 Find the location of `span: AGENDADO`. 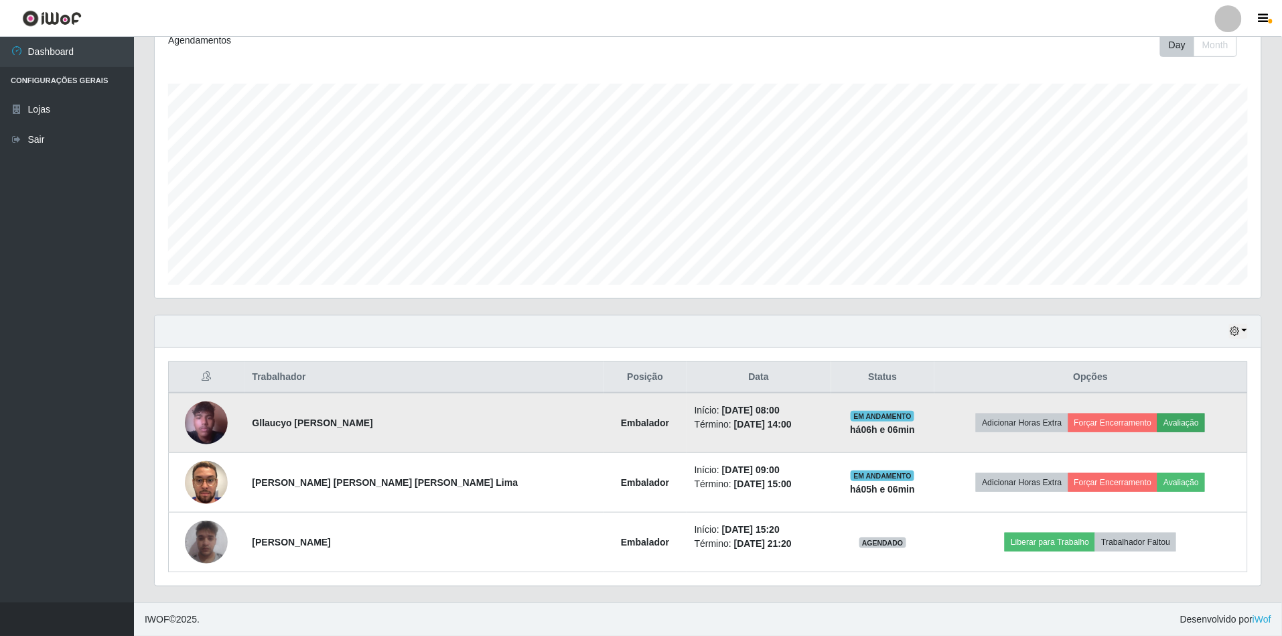

span: AGENDADO is located at coordinates (883, 543).